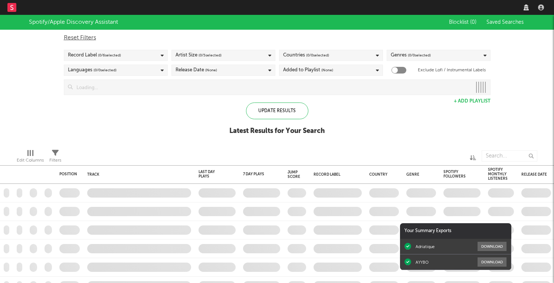  Describe the element at coordinates (92, 70) in the screenshot. I see `div: Languages` at that location.